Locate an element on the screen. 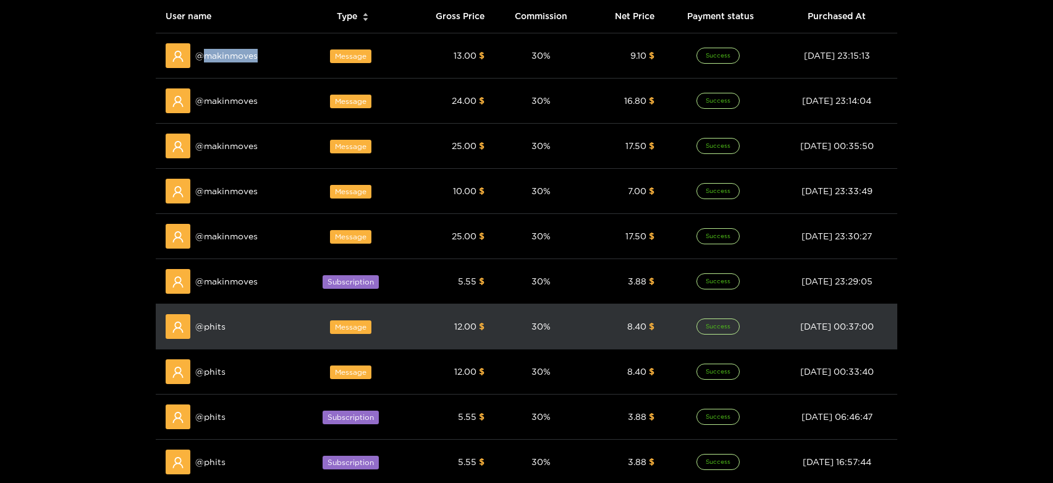 Image resolution: width=1053 pixels, height=483 pixels. span: 8.40 is located at coordinates (637, 371).